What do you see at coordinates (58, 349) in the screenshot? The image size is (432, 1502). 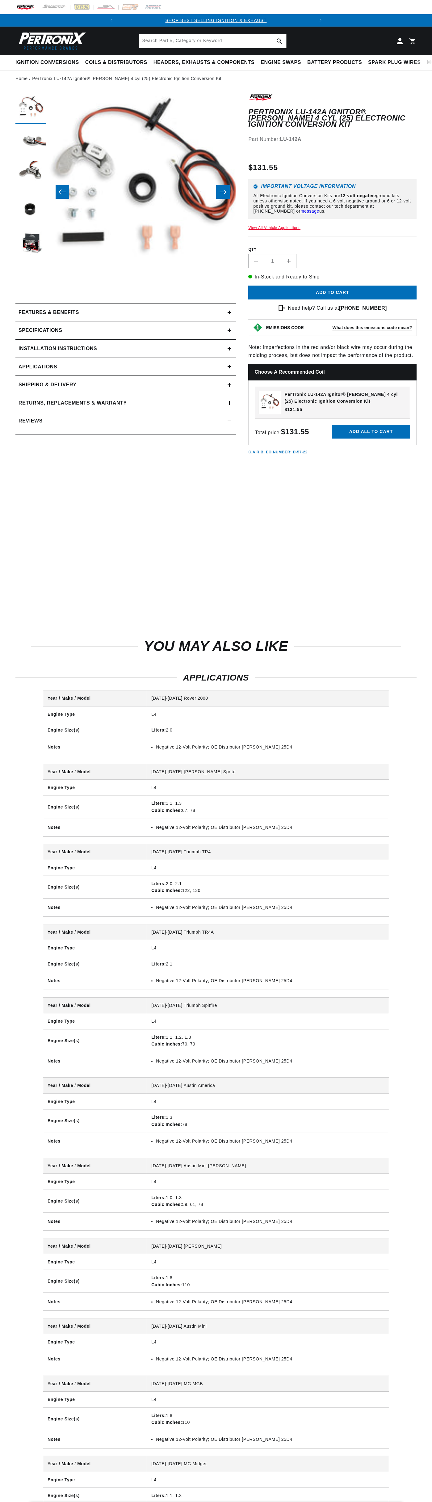 I see `h2: Installation instructions` at bounding box center [58, 349].